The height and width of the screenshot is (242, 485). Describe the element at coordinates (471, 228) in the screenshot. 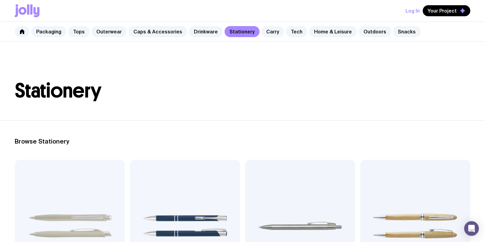

I see `div: Open Intercom Messenger` at that location.